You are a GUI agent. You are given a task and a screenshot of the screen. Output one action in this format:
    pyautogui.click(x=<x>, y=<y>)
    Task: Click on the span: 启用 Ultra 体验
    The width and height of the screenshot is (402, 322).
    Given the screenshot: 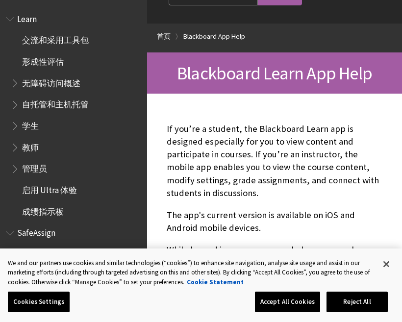 What is the action you would take?
    pyautogui.click(x=50, y=188)
    